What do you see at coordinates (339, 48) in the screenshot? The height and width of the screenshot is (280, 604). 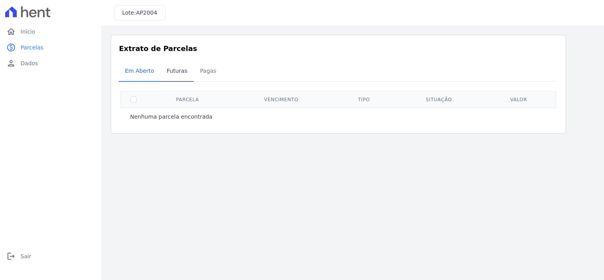 I see `h3: Extrato de Parcelas` at bounding box center [339, 48].